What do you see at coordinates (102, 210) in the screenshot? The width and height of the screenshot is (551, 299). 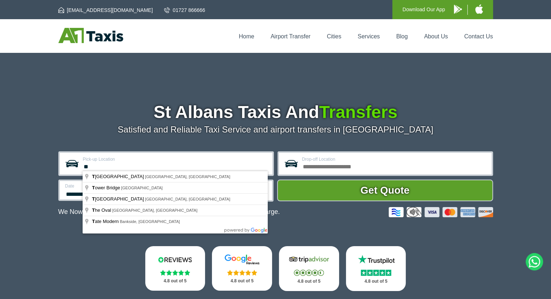 I see `span: he Oval` at bounding box center [102, 210].